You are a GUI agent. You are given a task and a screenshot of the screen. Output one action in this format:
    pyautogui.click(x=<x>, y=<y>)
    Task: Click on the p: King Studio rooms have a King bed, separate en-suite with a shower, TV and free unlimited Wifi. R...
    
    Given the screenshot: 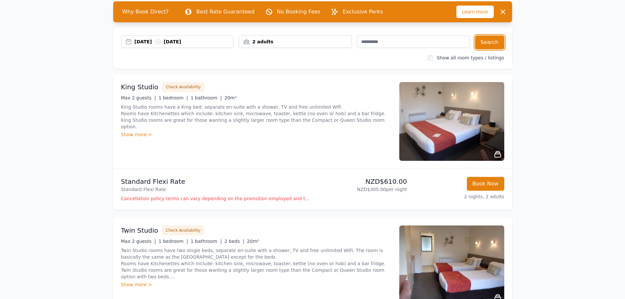 What is the action you would take?
    pyautogui.click(x=256, y=117)
    